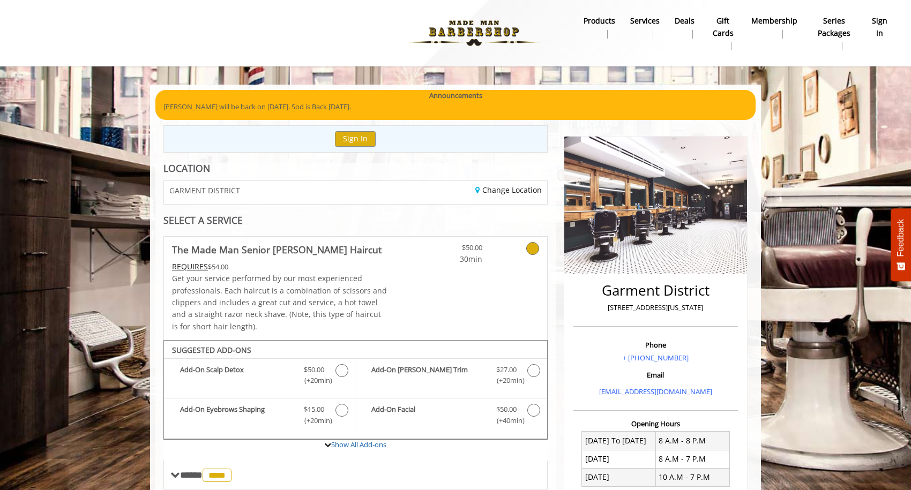  Describe the element at coordinates (723, 27) in the screenshot. I see `b: gift cards` at that location.